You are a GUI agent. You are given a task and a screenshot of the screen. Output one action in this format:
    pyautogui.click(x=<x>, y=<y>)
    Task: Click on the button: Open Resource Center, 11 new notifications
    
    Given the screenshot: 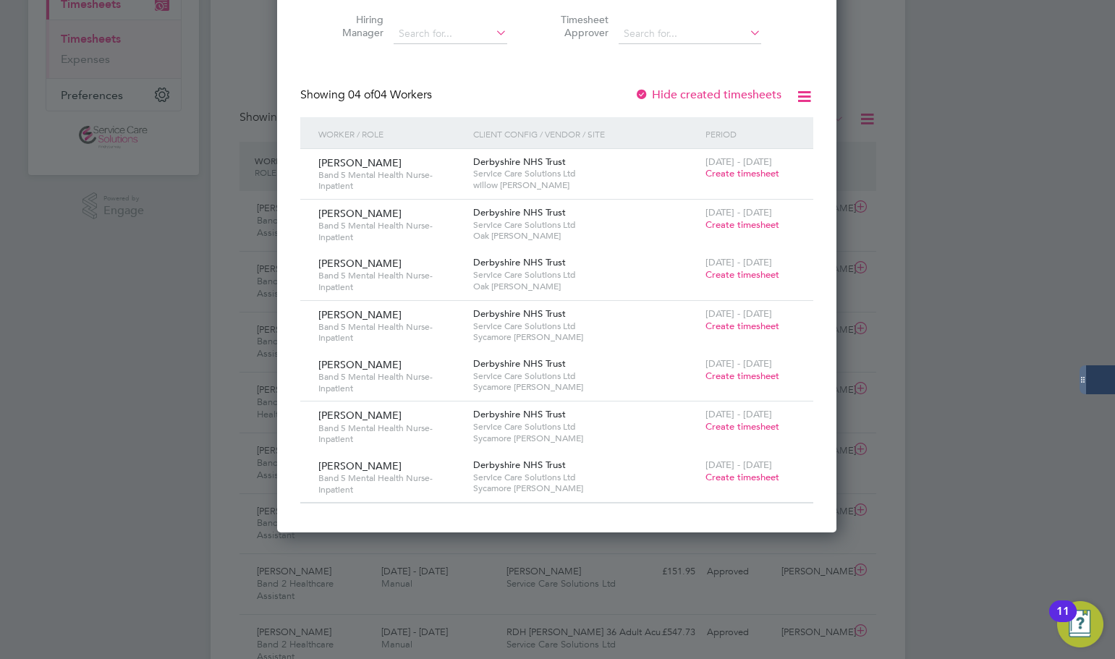 What is the action you would take?
    pyautogui.click(x=1080, y=625)
    